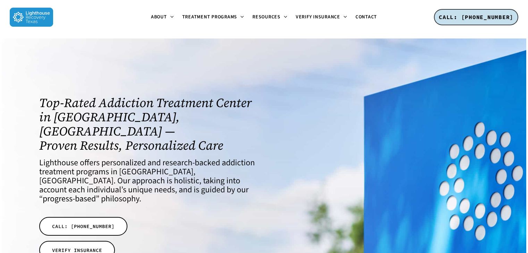 This screenshot has width=528, height=253. I want to click on a: Contact, so click(366, 17).